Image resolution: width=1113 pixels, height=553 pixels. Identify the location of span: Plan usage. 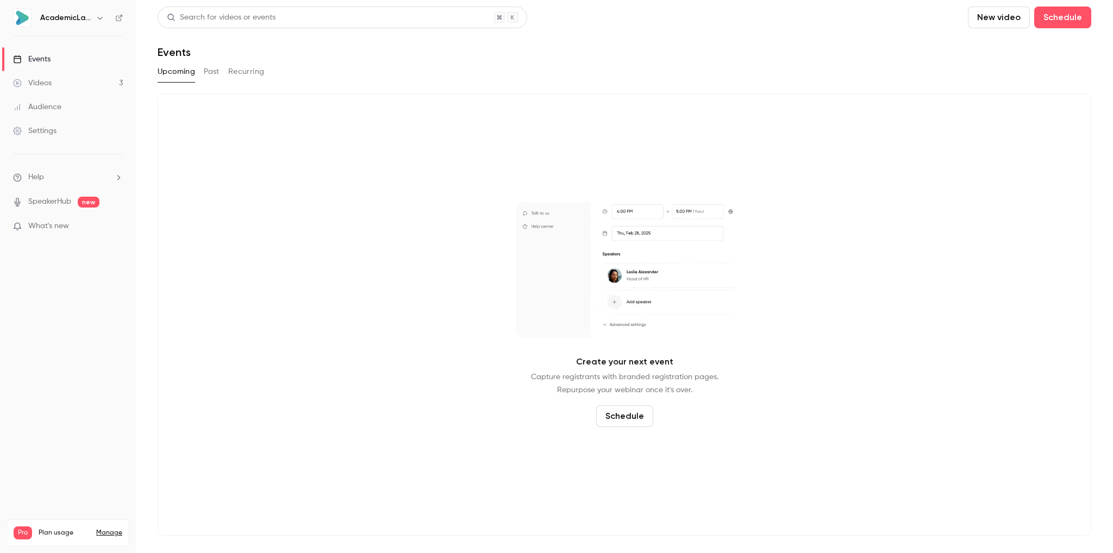
(64, 533).